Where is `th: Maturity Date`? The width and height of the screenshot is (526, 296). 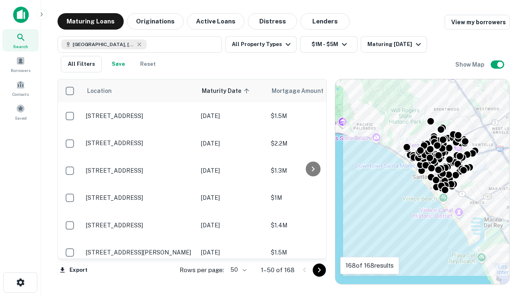
th: Maturity Date is located at coordinates (232, 91).